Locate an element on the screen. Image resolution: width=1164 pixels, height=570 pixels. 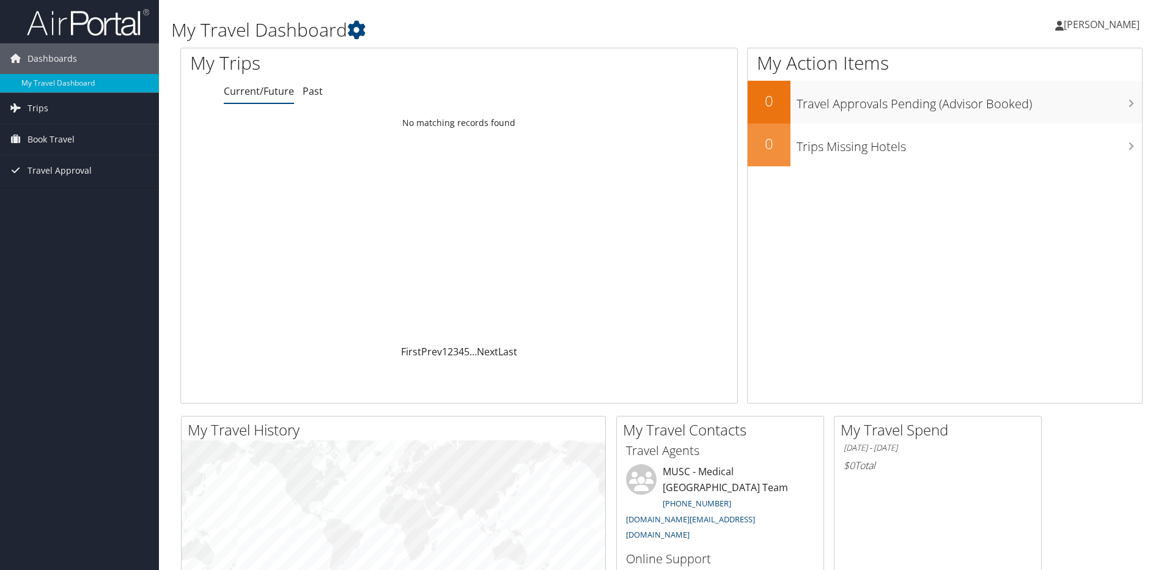
span: Trips is located at coordinates (38, 108).